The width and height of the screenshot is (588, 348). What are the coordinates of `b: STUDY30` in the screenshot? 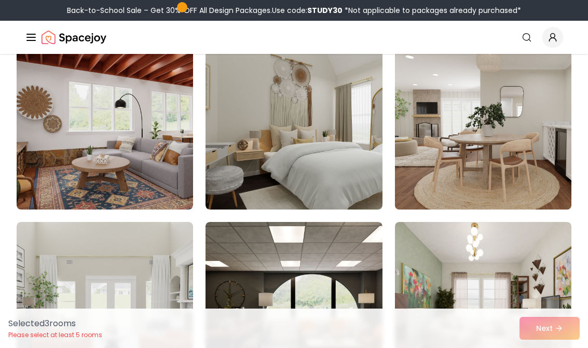 It's located at (325, 10).